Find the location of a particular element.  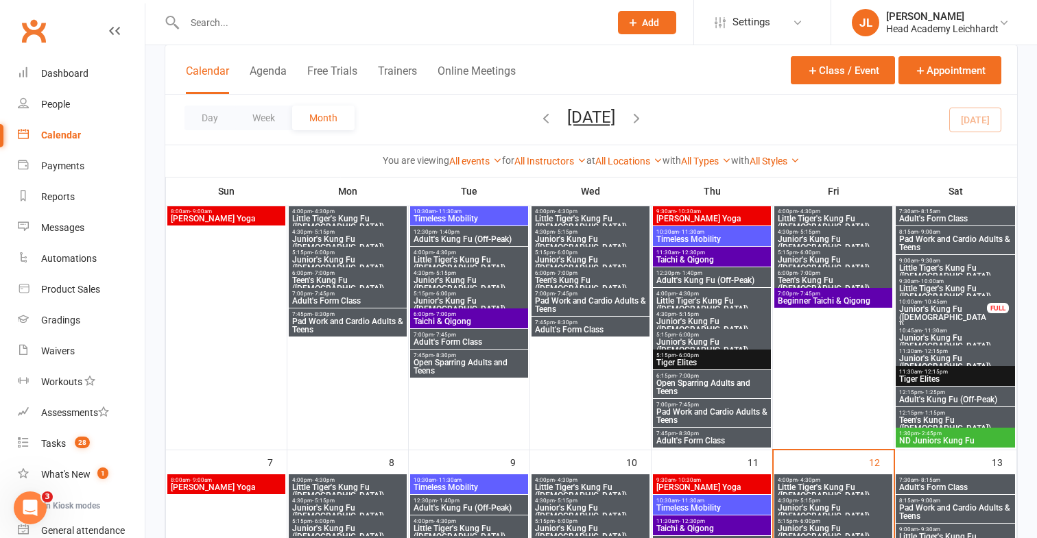

span: - 7:00pm is located at coordinates (444, 314).